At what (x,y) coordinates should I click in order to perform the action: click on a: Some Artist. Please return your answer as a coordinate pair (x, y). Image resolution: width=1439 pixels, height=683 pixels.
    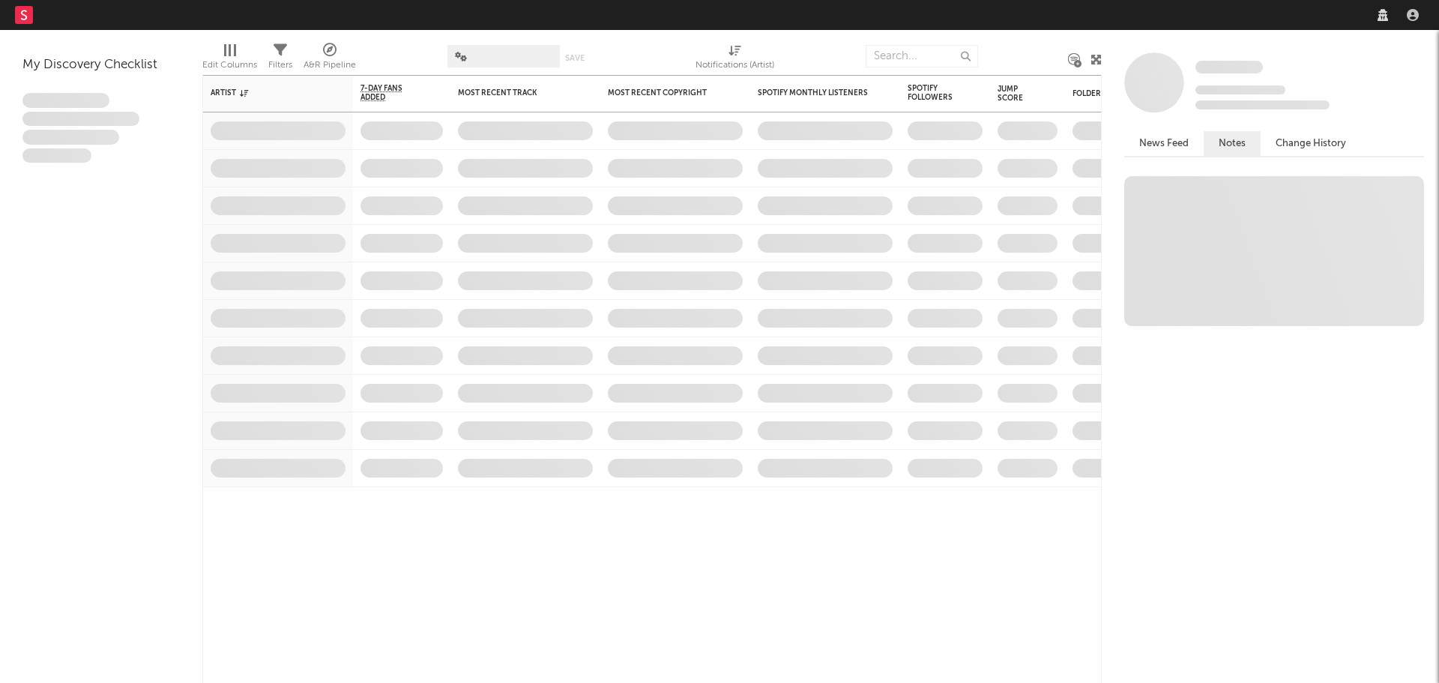
    Looking at the image, I should click on (1229, 67).